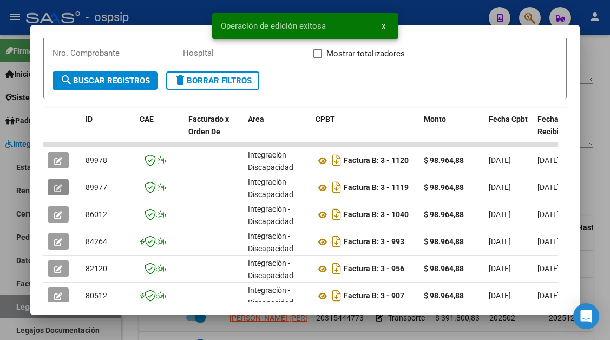  I want to click on span: Area, so click(256, 119).